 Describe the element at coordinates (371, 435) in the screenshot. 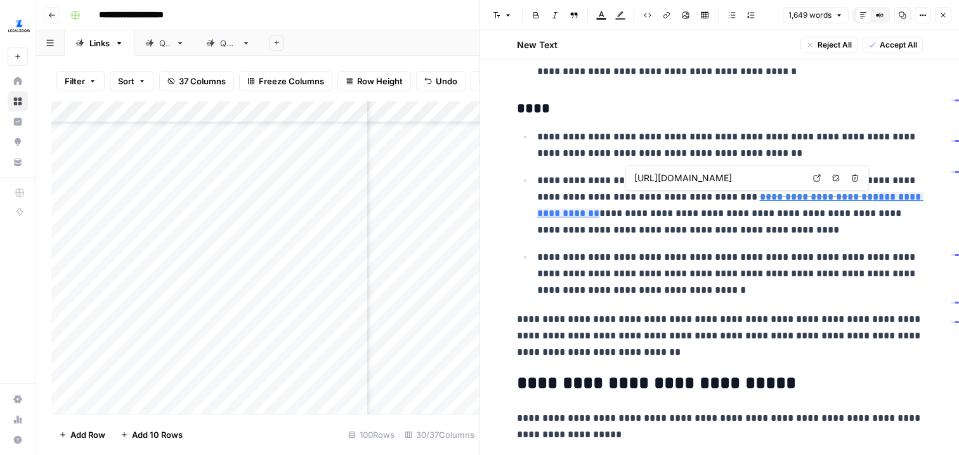

I see `div: 100 Rows` at that location.